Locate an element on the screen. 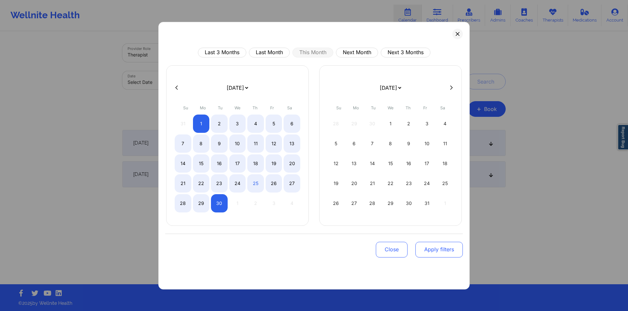 The width and height of the screenshot is (628, 311). button: Close is located at coordinates (391, 250).